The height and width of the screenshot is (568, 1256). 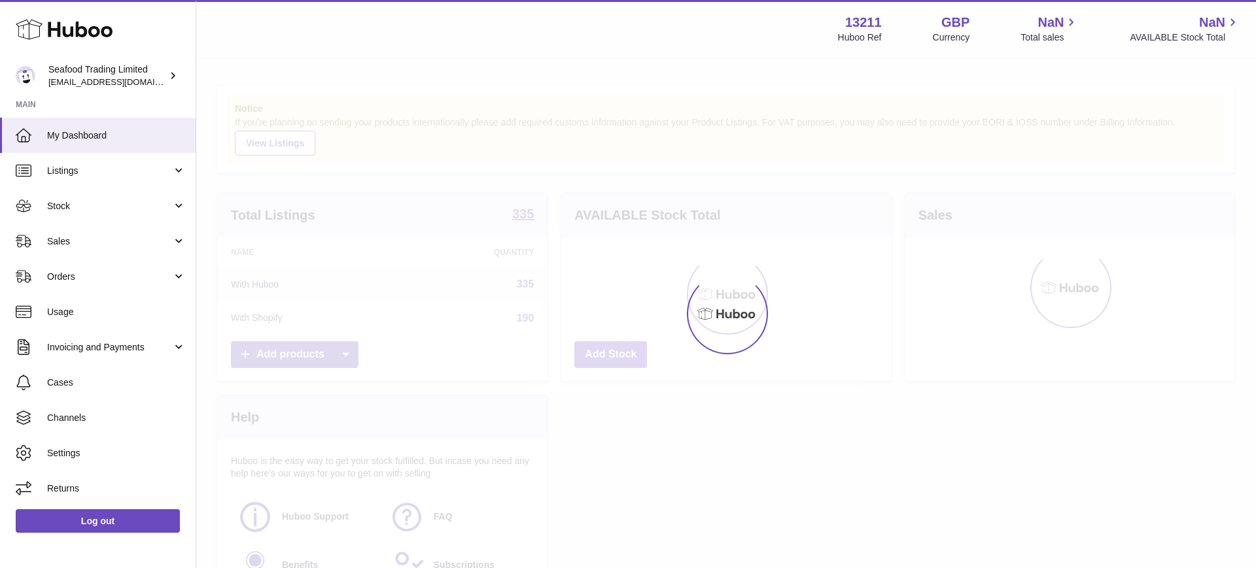 I want to click on span: Total sales, so click(x=1049, y=37).